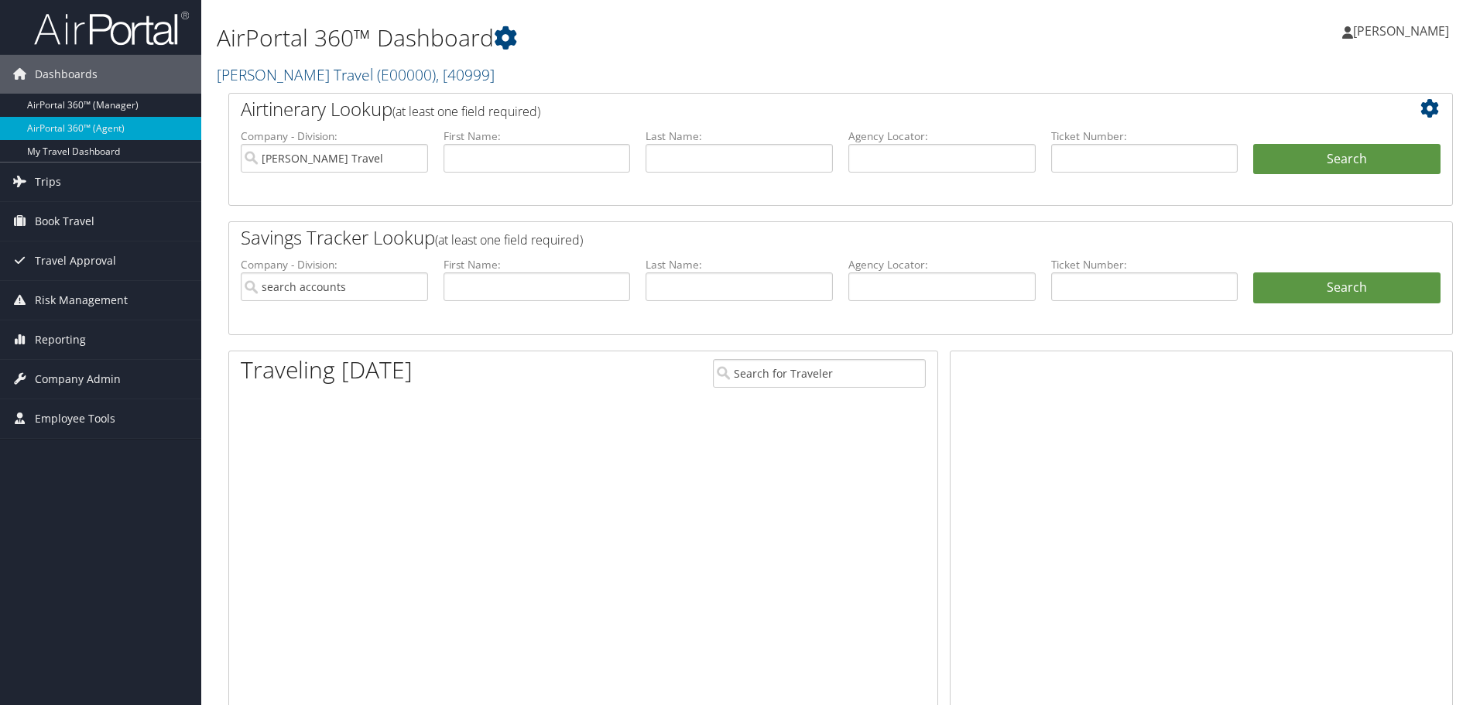 The width and height of the screenshot is (1480, 705). Describe the element at coordinates (75, 261) in the screenshot. I see `span: Travel Approval` at that location.